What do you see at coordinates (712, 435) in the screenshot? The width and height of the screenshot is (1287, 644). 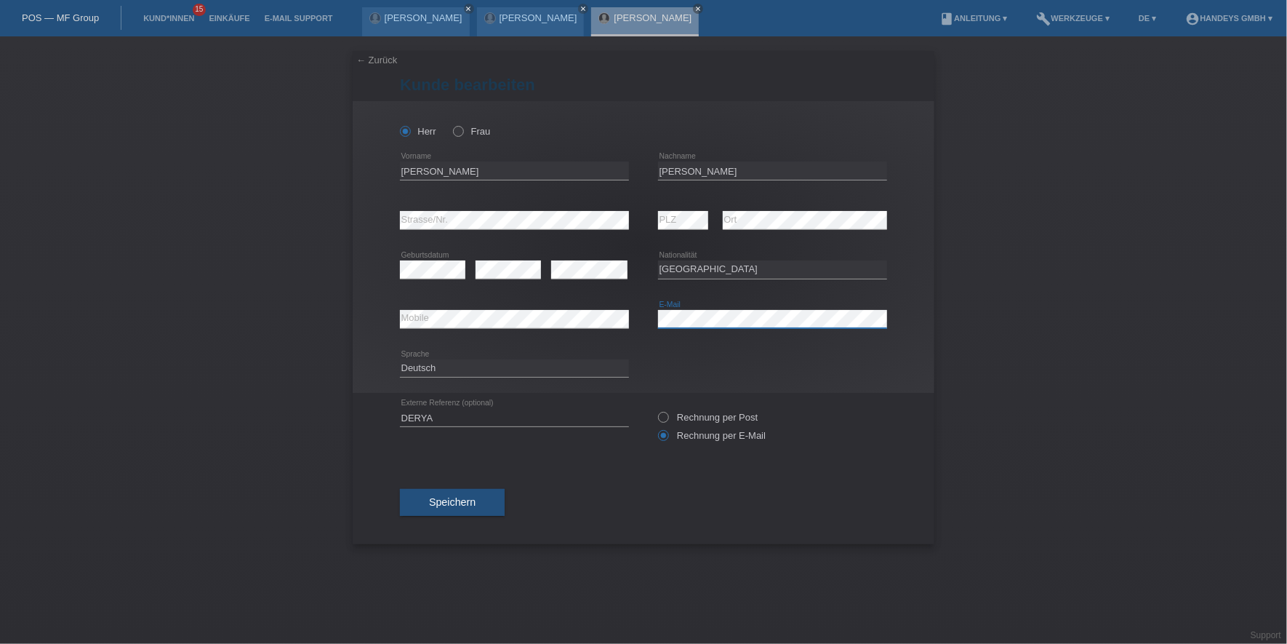 I see `label: Rechnung per E-Mail` at bounding box center [712, 435].